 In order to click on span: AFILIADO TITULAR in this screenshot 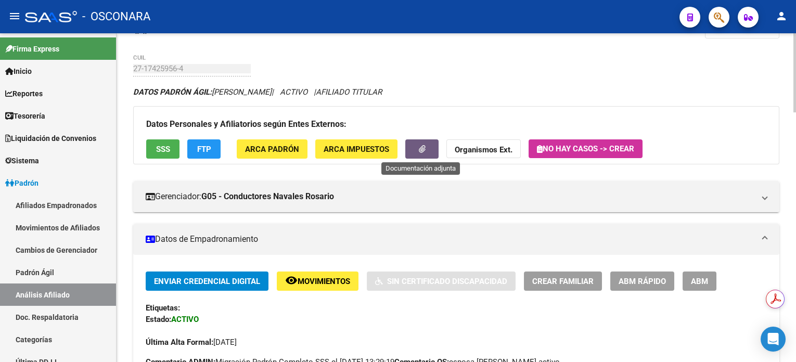, I will do `click(348, 92)`.